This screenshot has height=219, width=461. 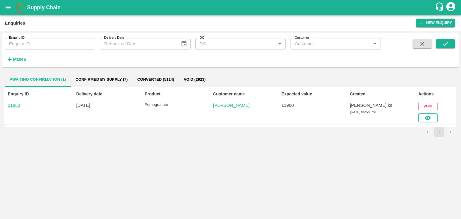 What do you see at coordinates (44, 8) in the screenshot?
I see `b: Supply Chain` at bounding box center [44, 8].